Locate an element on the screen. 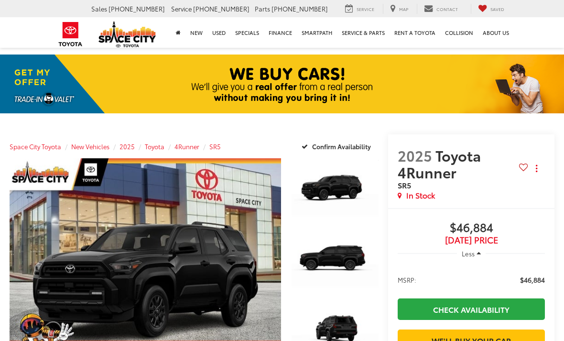 Image resolution: width=564 pixels, height=341 pixels. a: Collision is located at coordinates (459, 32).